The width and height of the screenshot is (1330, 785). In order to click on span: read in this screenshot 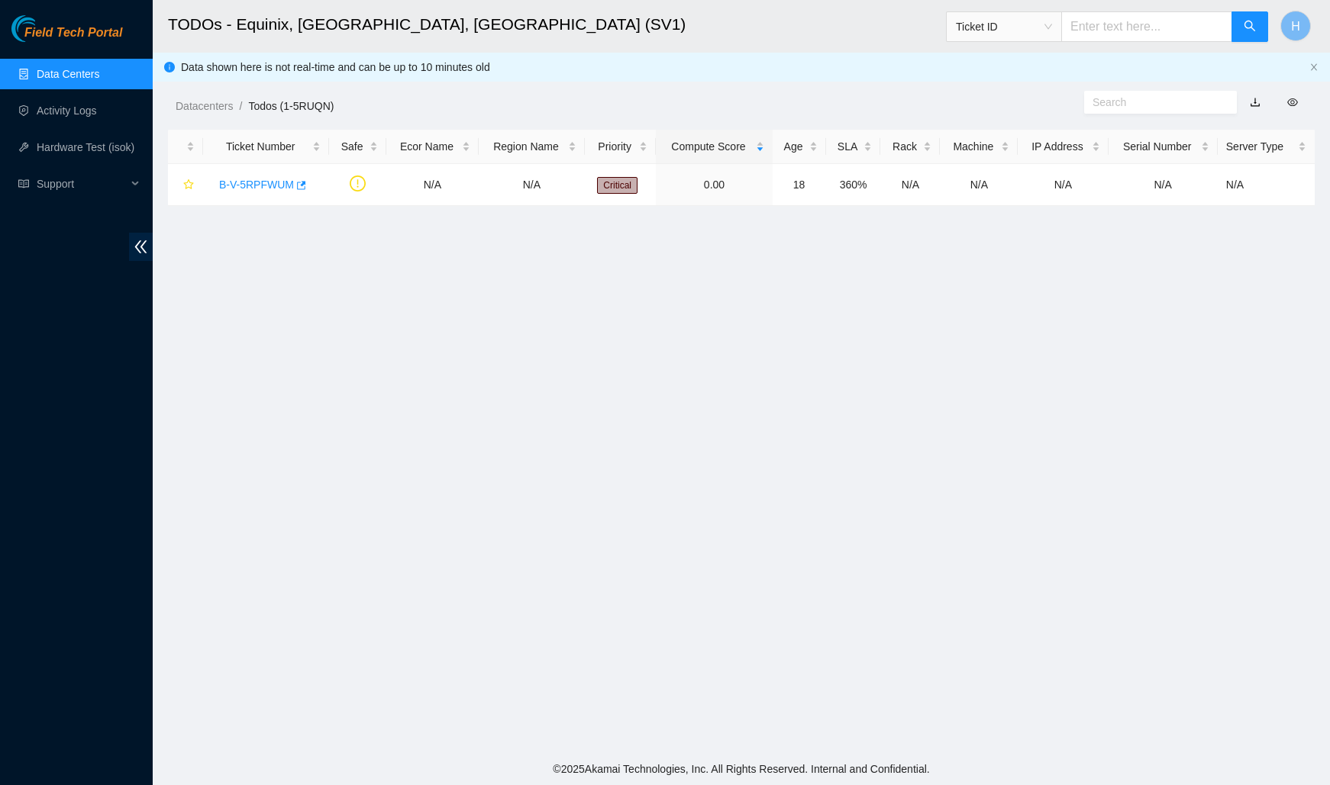, I will do `click(24, 184)`.